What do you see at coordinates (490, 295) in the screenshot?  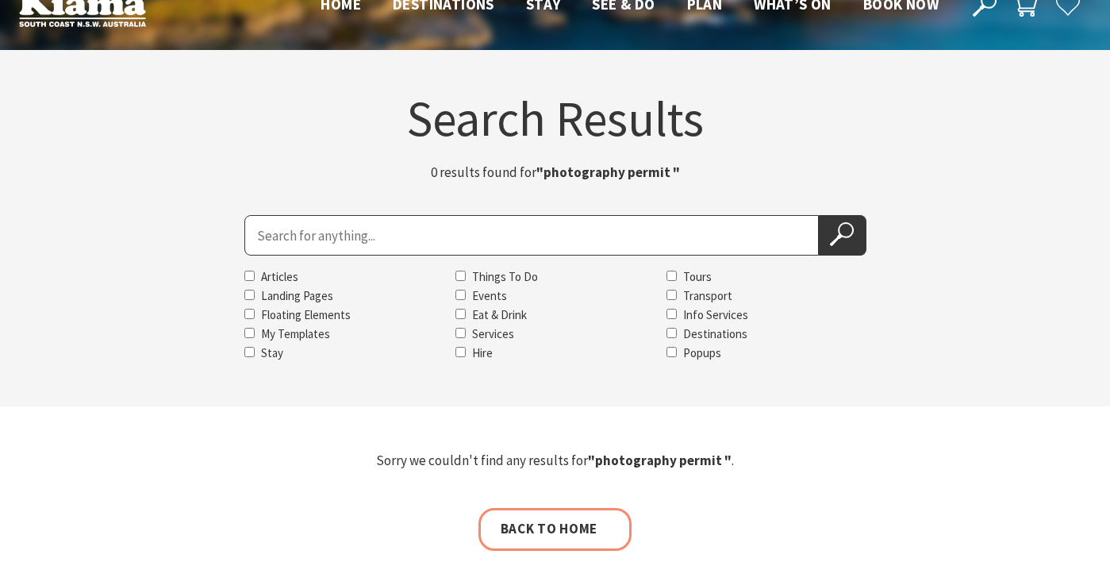 I see `label: Events` at bounding box center [490, 295].